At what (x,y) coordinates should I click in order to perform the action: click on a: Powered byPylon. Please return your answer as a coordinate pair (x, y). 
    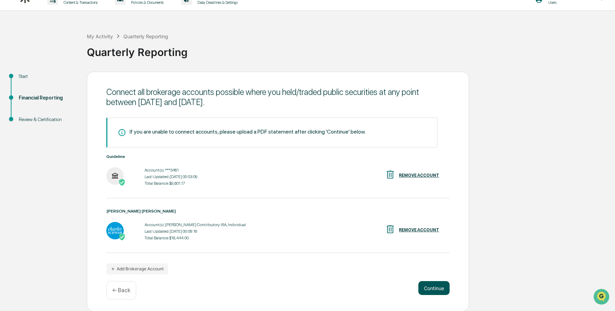
    Looking at the image, I should click on (66, 120).